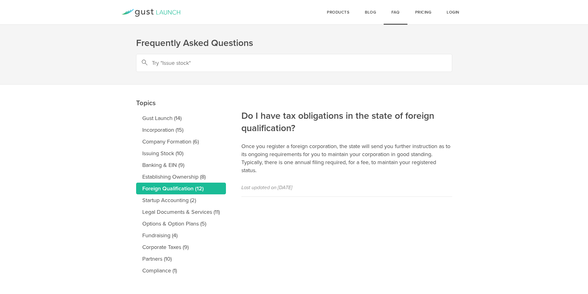  Describe the element at coordinates (294, 63) in the screenshot. I see `input: Try "Issue stock"` at that location.